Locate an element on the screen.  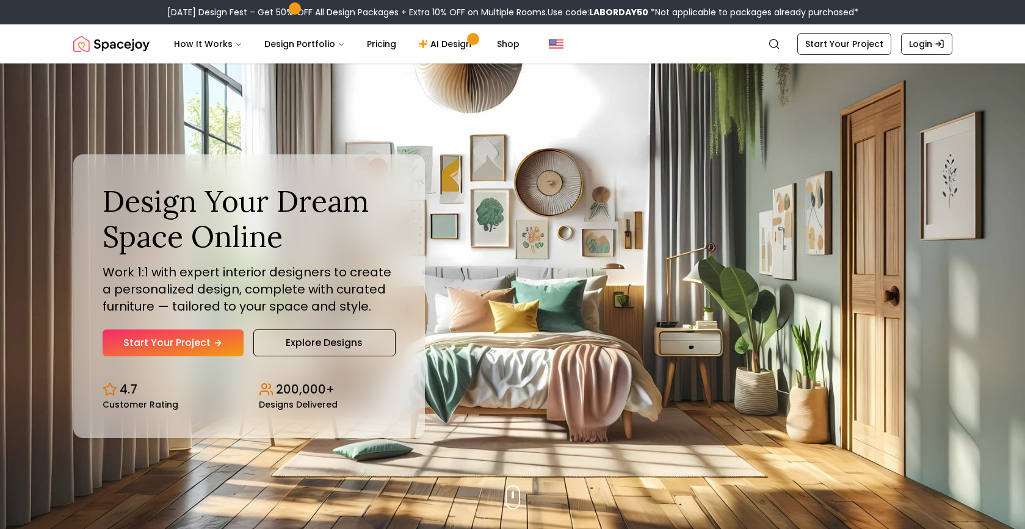
button: How It Works is located at coordinates (208, 44).